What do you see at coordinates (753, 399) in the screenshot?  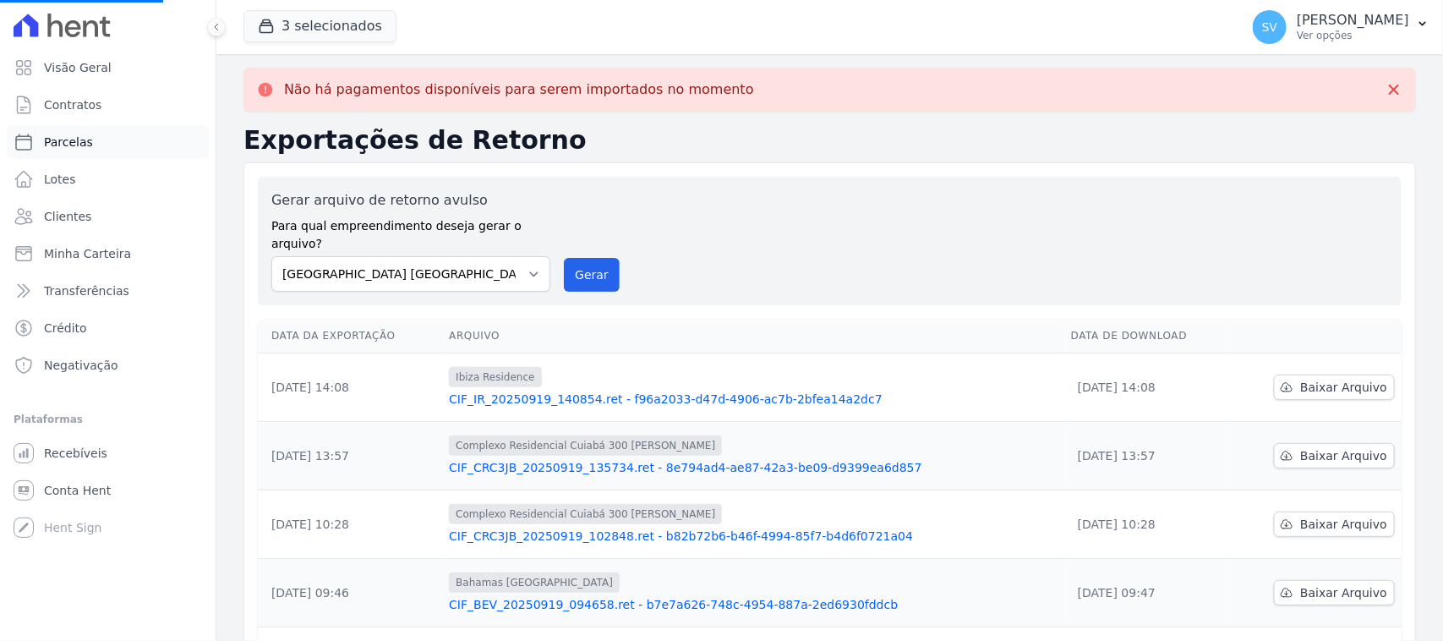 I see `a: CIF_IR_20250919_140854.ret - f96a2033-d47d-4906-ac7b-2bfea14a2dc7` at bounding box center [753, 399].